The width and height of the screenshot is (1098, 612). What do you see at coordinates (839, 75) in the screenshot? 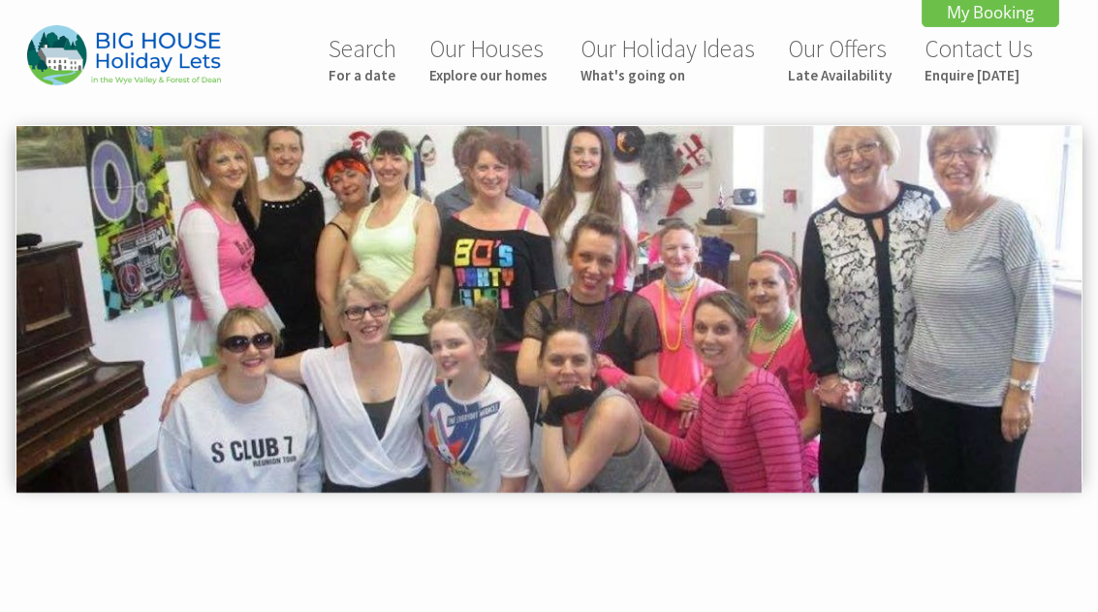
I see `small: Late Availability` at bounding box center [839, 75].